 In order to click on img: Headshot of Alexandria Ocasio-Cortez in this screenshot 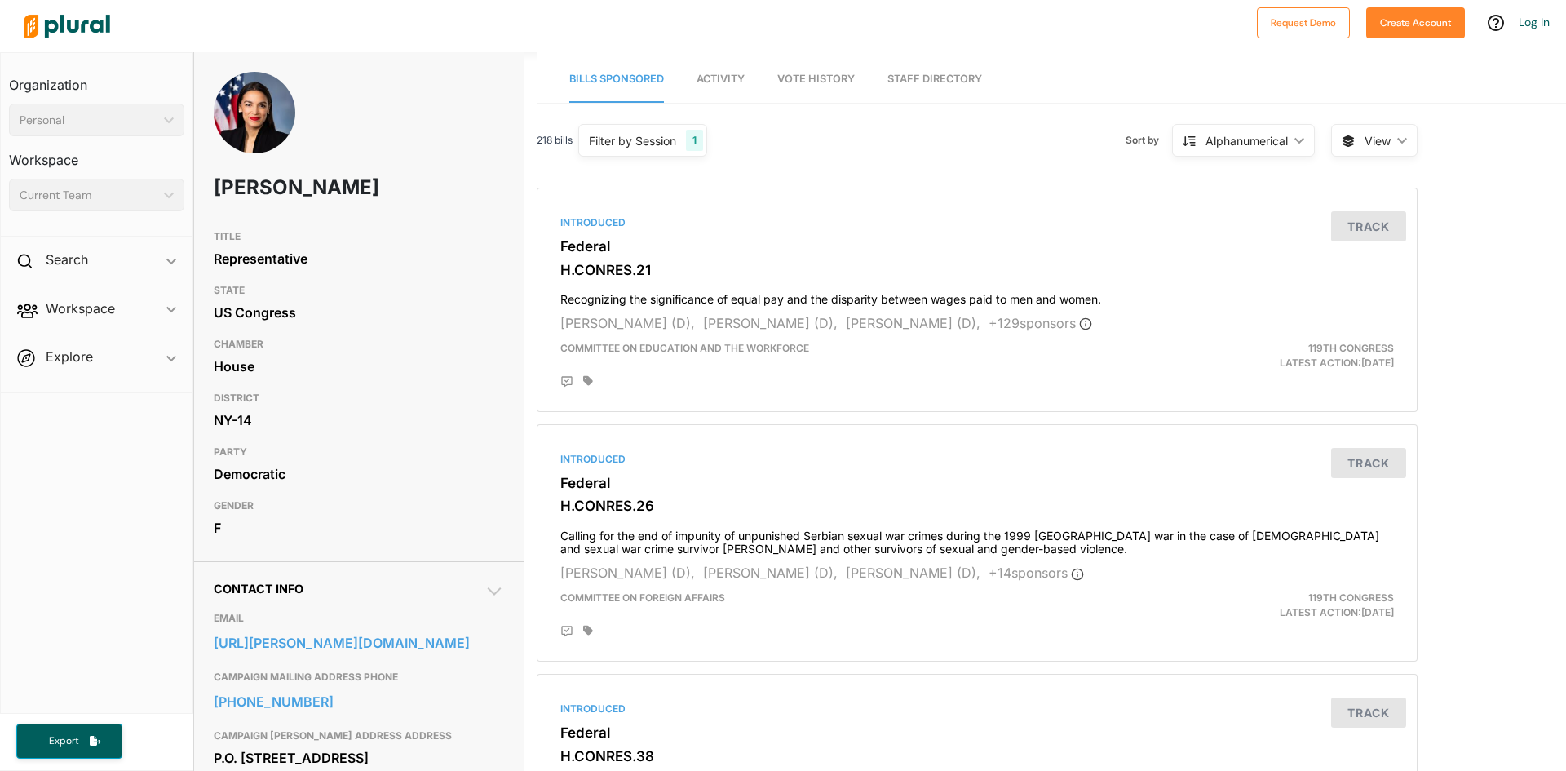, I will do `click(255, 122)`.